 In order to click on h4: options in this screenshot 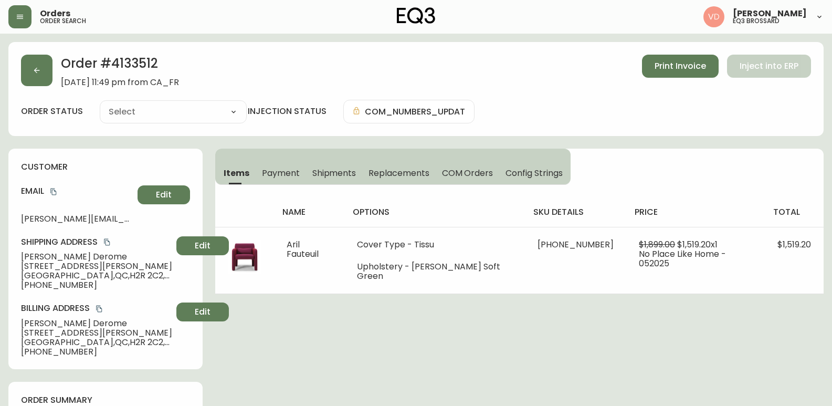, I will do `click(435, 212)`.